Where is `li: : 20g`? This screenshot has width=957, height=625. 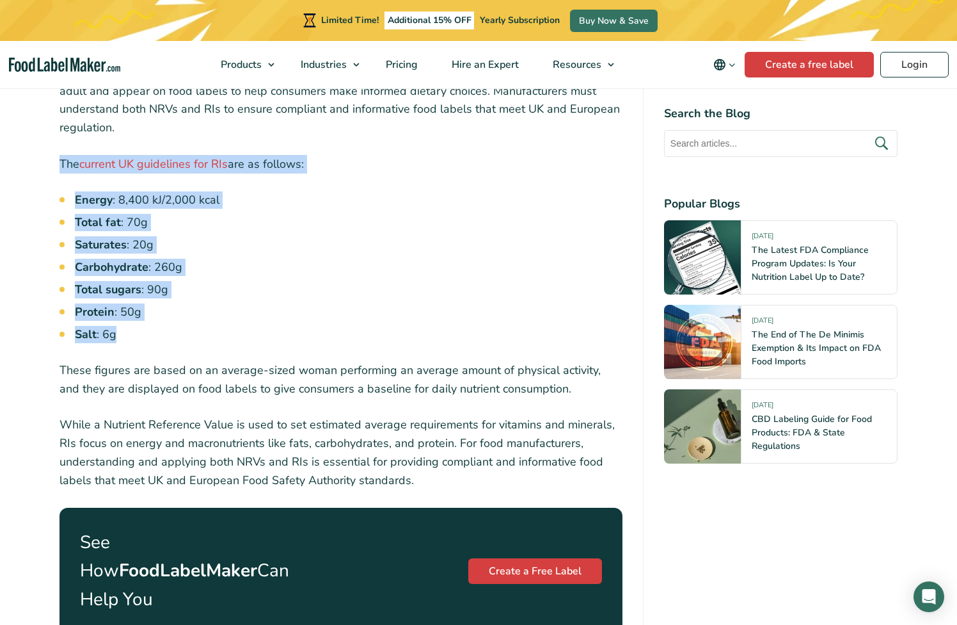
li: : 20g is located at coordinates (349, 244).